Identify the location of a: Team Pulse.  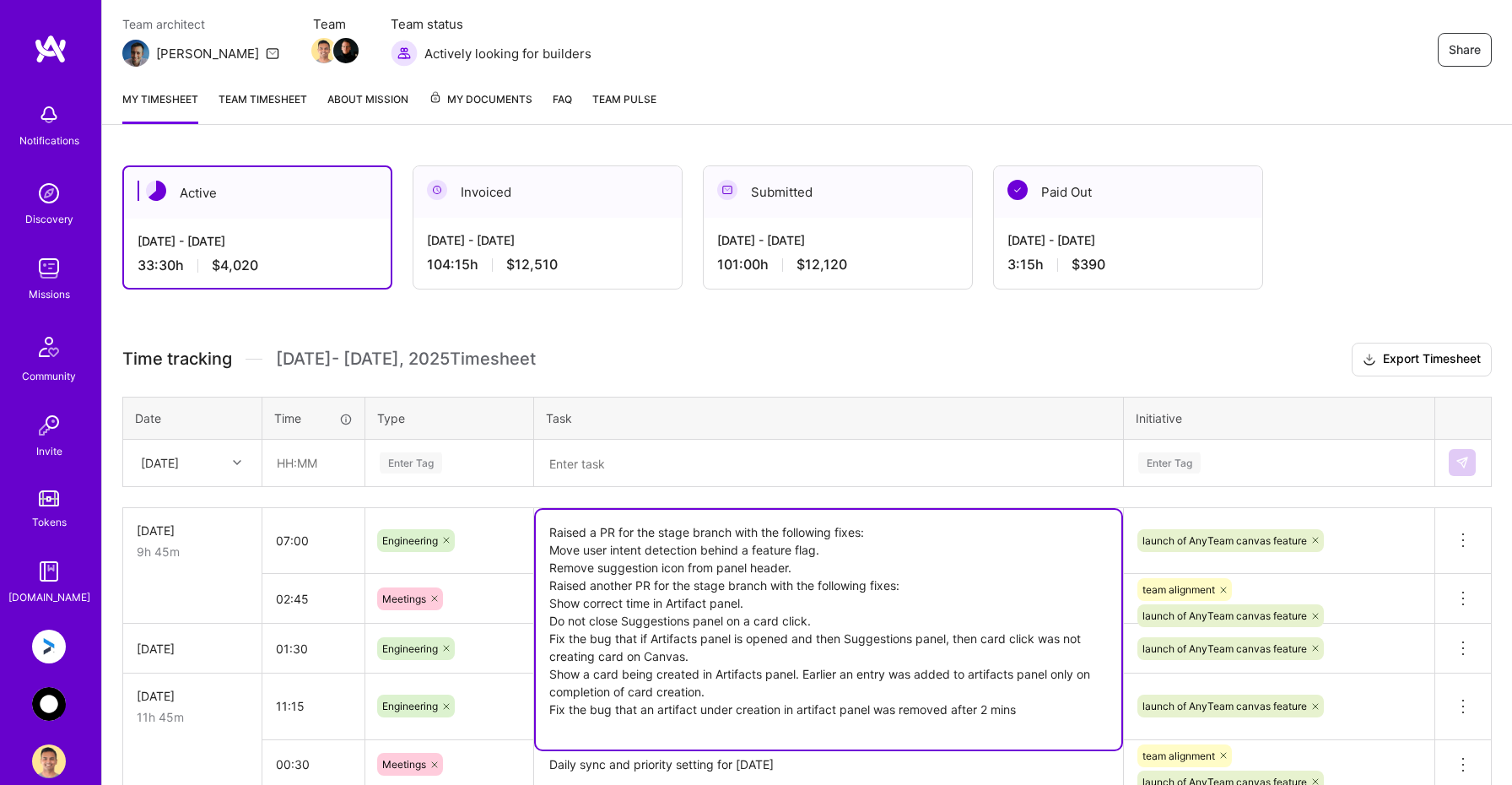
(624, 107).